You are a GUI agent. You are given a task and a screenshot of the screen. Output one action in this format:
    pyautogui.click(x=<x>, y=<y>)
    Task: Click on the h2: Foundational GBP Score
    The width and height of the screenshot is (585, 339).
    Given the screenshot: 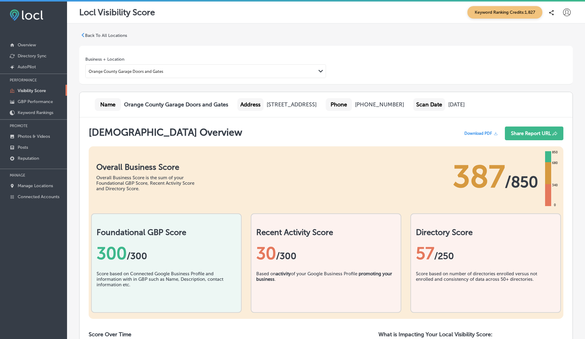 What is the action you would take?
    pyautogui.click(x=166, y=232)
    